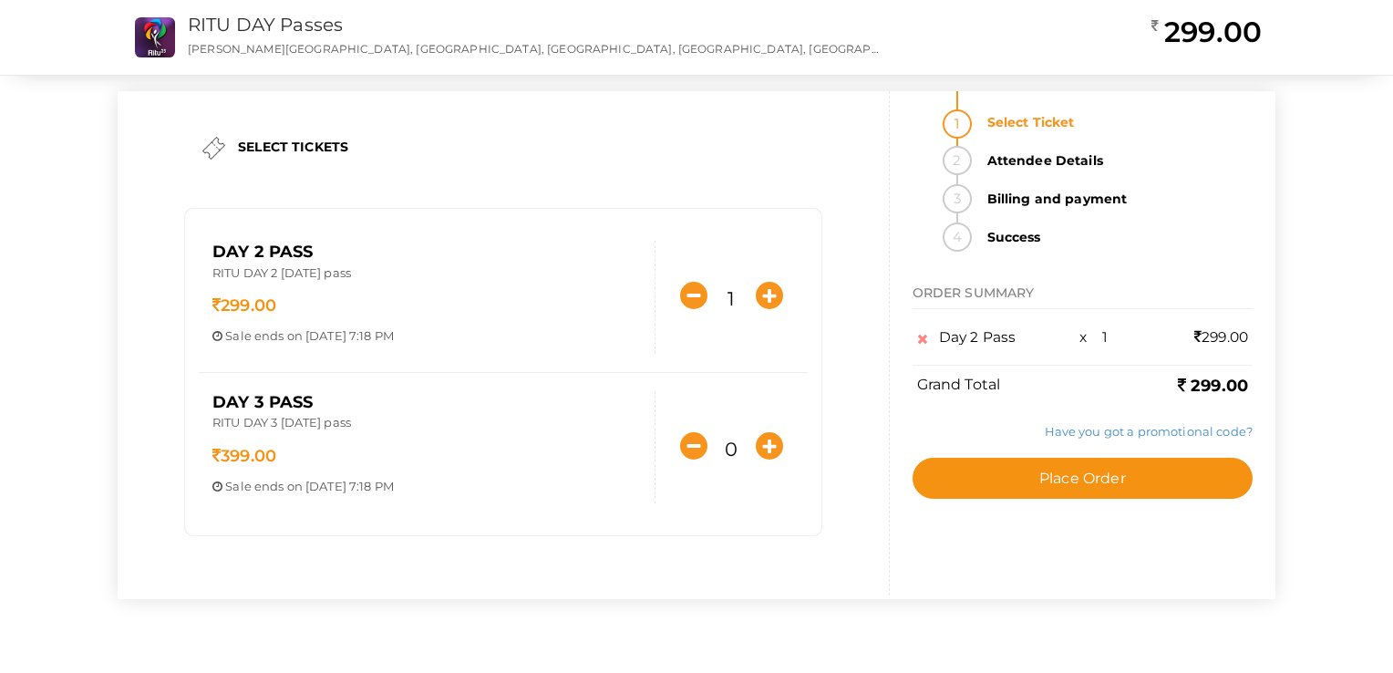 This screenshot has height=673, width=1393. I want to click on label: SELECT TICKETS, so click(293, 147).